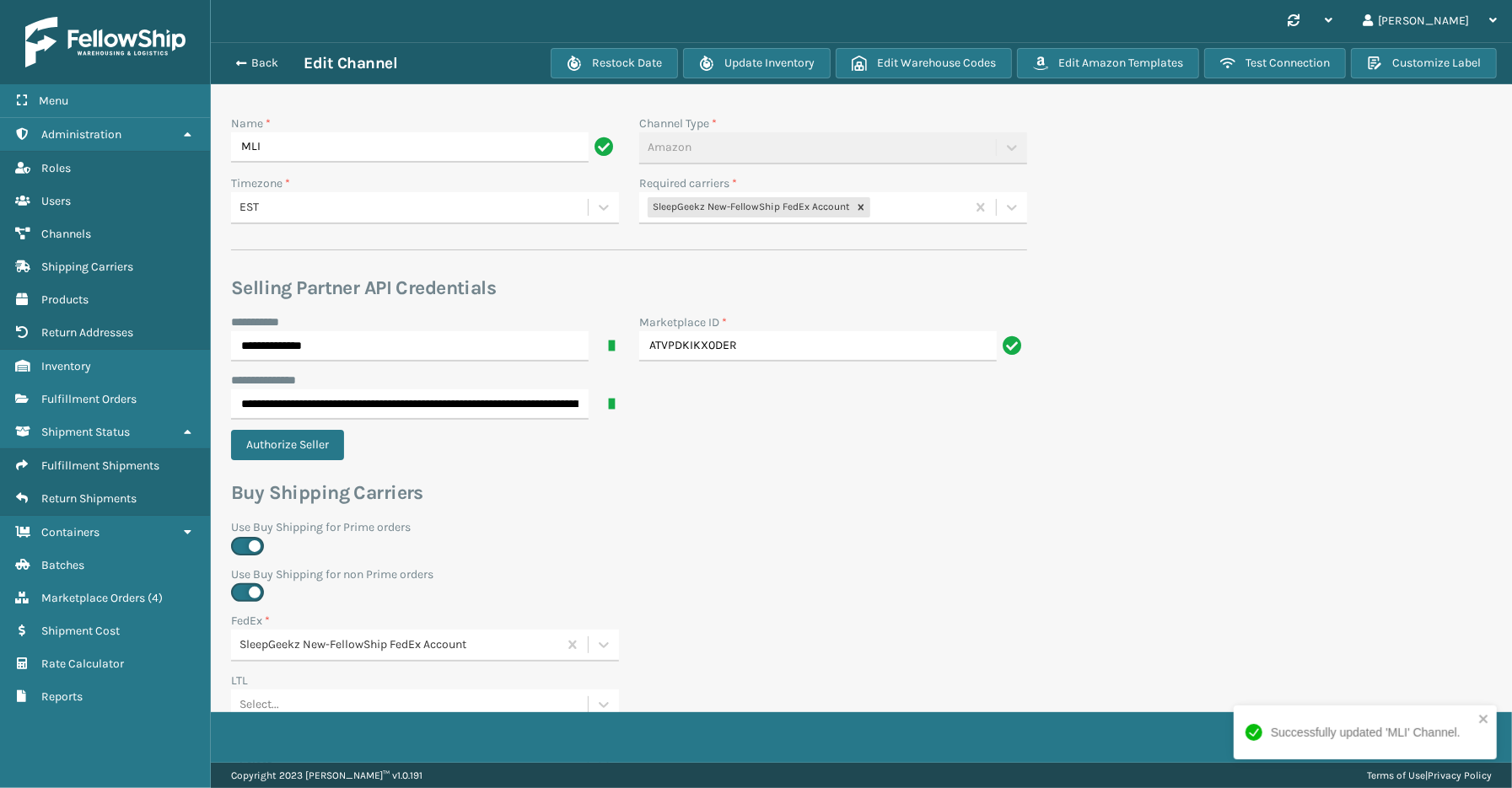  What do you see at coordinates (1108, 64) in the screenshot?
I see `button: Edit Amazon Templates` at bounding box center [1108, 64].